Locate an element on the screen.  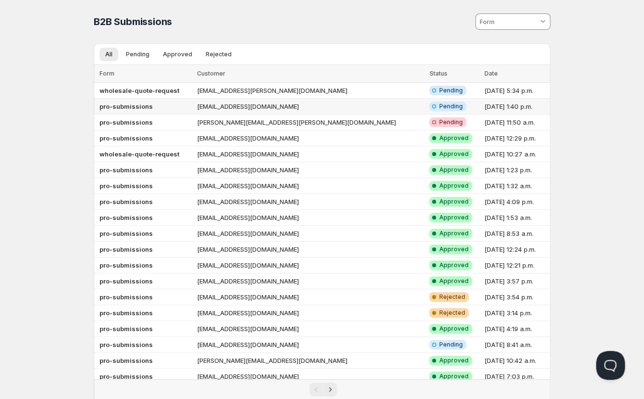
nav: Pagination is located at coordinates (322, 388).